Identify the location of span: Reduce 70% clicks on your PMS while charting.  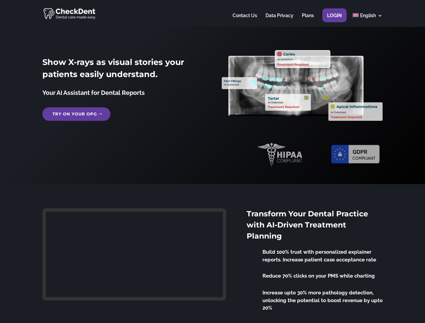
(318, 276).